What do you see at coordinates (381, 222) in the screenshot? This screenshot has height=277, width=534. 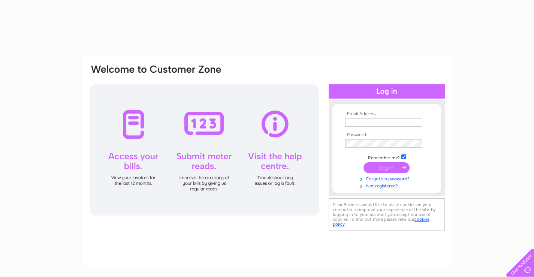 I see `a: cookies policy` at bounding box center [381, 222].